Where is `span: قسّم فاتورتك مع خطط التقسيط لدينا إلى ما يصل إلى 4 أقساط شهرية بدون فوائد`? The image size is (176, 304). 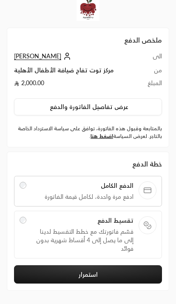 span: قسّم فاتورتك مع خطط التقسيط لدينا إلى ما يصل إلى 4 أقساط شهرية بدون فوائد is located at coordinates (83, 240).